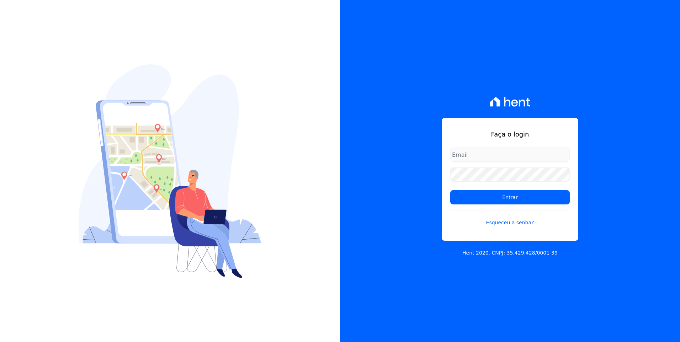 This screenshot has width=680, height=342. Describe the element at coordinates (510, 155) in the screenshot. I see `input: Email` at that location.